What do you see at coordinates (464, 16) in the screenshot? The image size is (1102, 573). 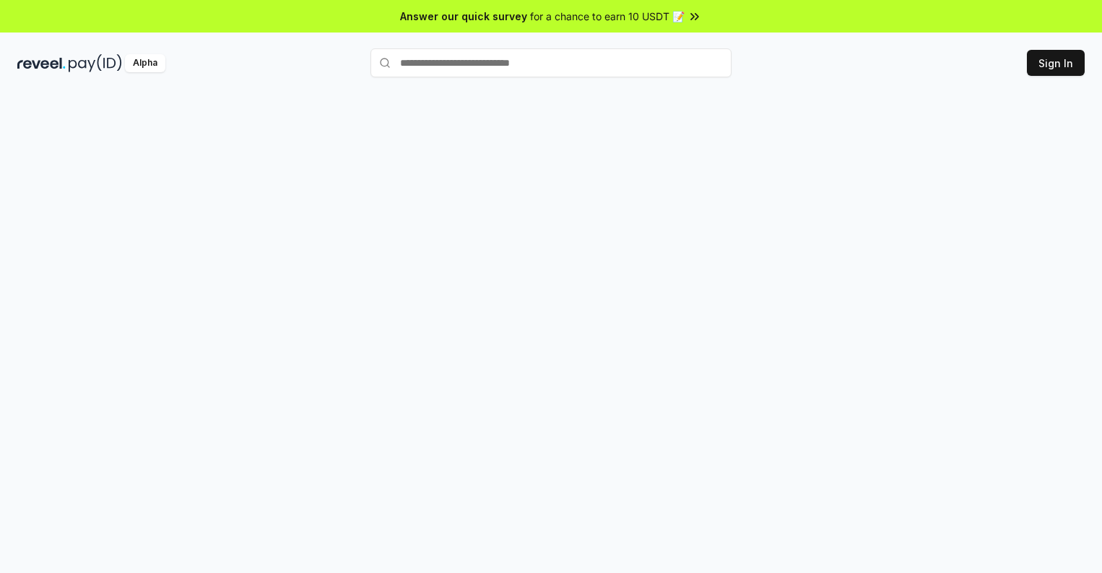 I see `span: Answer our quick survey` at bounding box center [464, 16].